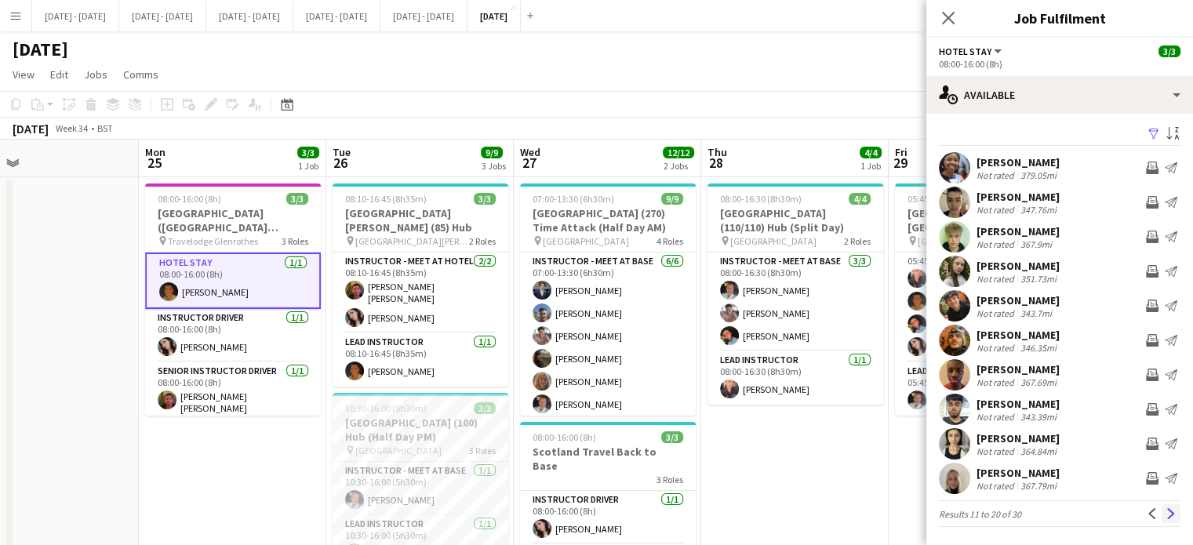 This screenshot has height=545, width=1193. What do you see at coordinates (1038, 416) in the screenshot?
I see `div: 343.39mi` at bounding box center [1038, 416].